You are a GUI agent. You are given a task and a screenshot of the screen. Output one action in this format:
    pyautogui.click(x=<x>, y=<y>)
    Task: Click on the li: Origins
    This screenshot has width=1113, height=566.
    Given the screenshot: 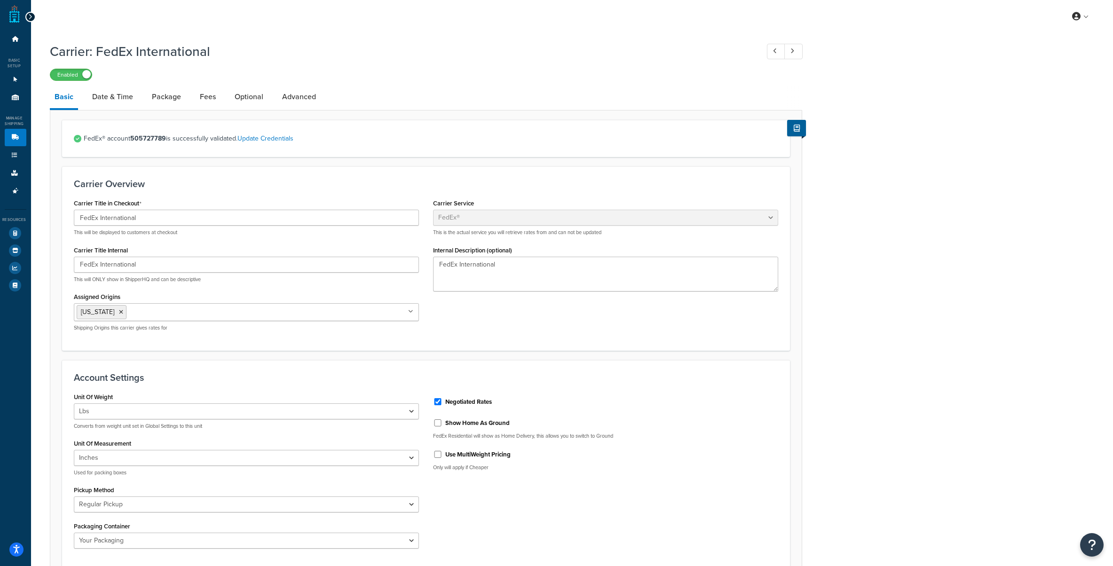 What is the action you would take?
    pyautogui.click(x=16, y=97)
    